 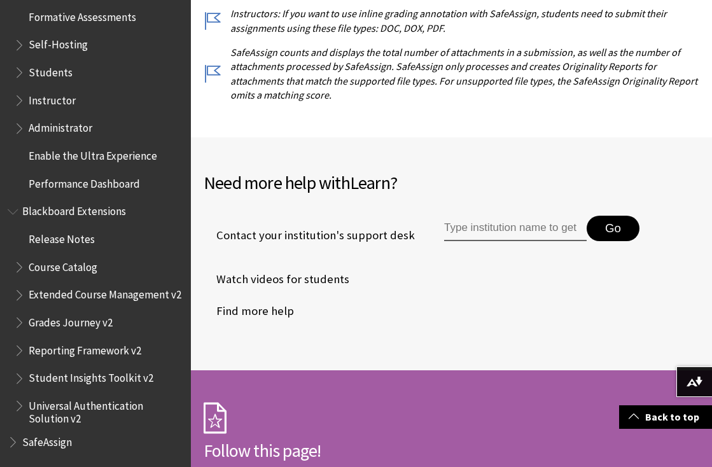 I want to click on nav: Book outline for Blackboard Extensions, so click(x=95, y=313).